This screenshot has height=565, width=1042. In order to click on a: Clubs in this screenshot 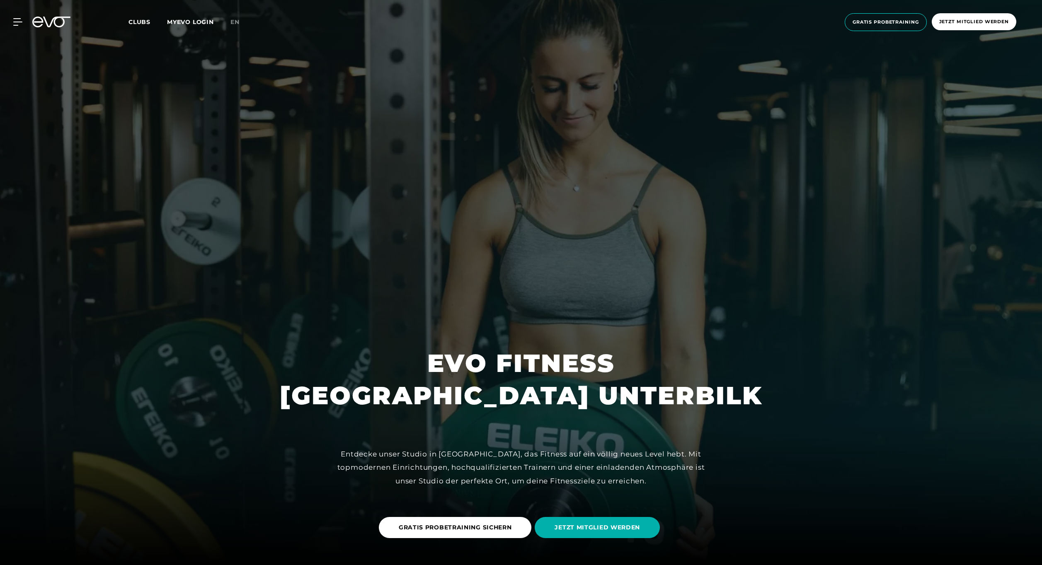, I will do `click(147, 22)`.